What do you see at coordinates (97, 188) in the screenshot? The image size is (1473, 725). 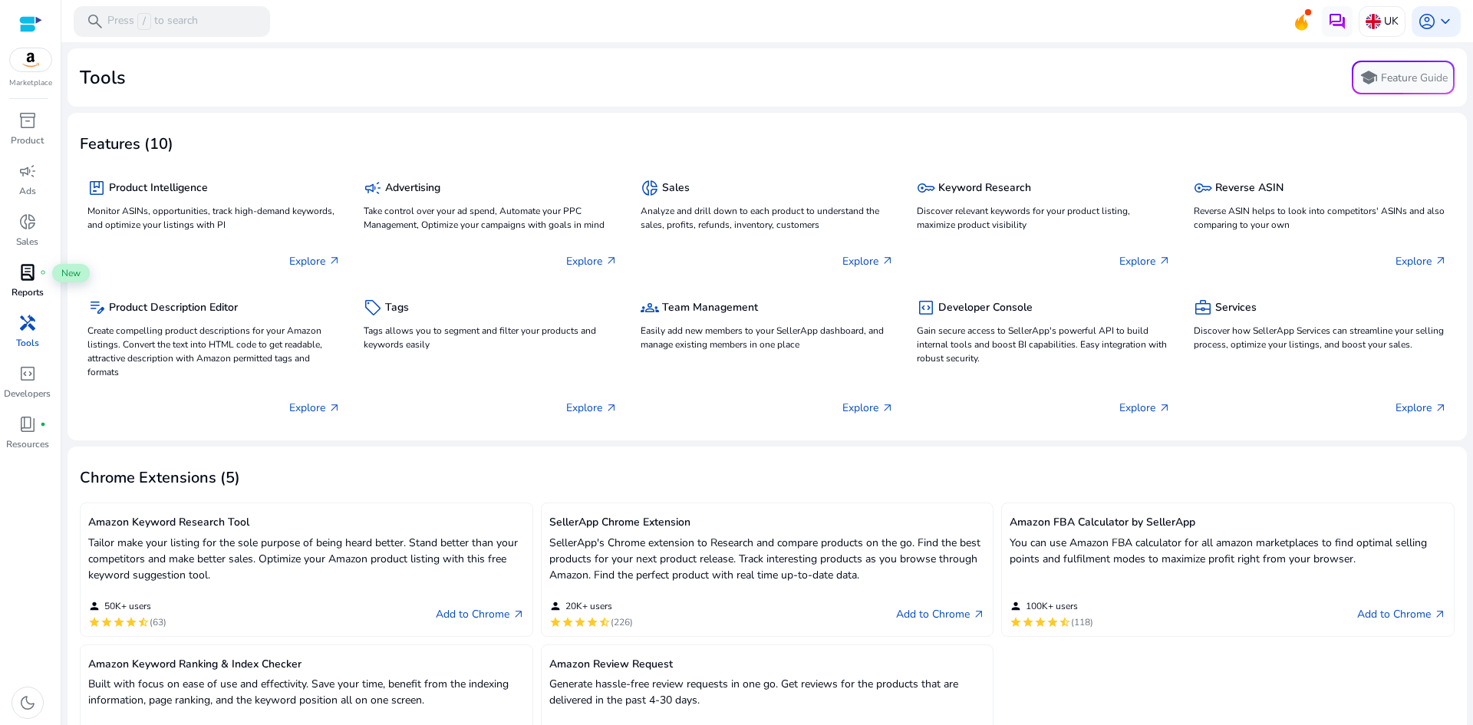 I see `span: package` at bounding box center [97, 188].